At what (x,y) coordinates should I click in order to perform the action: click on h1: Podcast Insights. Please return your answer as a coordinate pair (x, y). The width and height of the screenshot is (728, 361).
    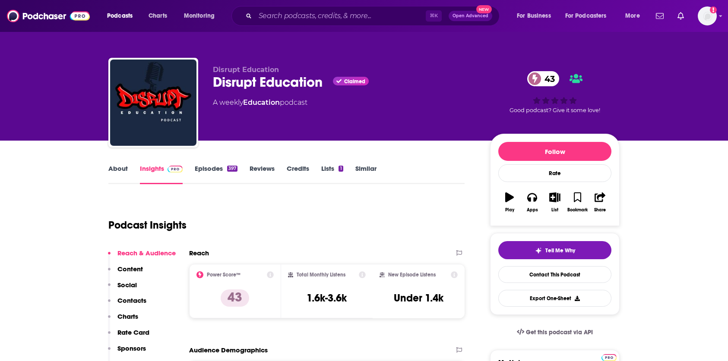
    Looking at the image, I should click on (147, 225).